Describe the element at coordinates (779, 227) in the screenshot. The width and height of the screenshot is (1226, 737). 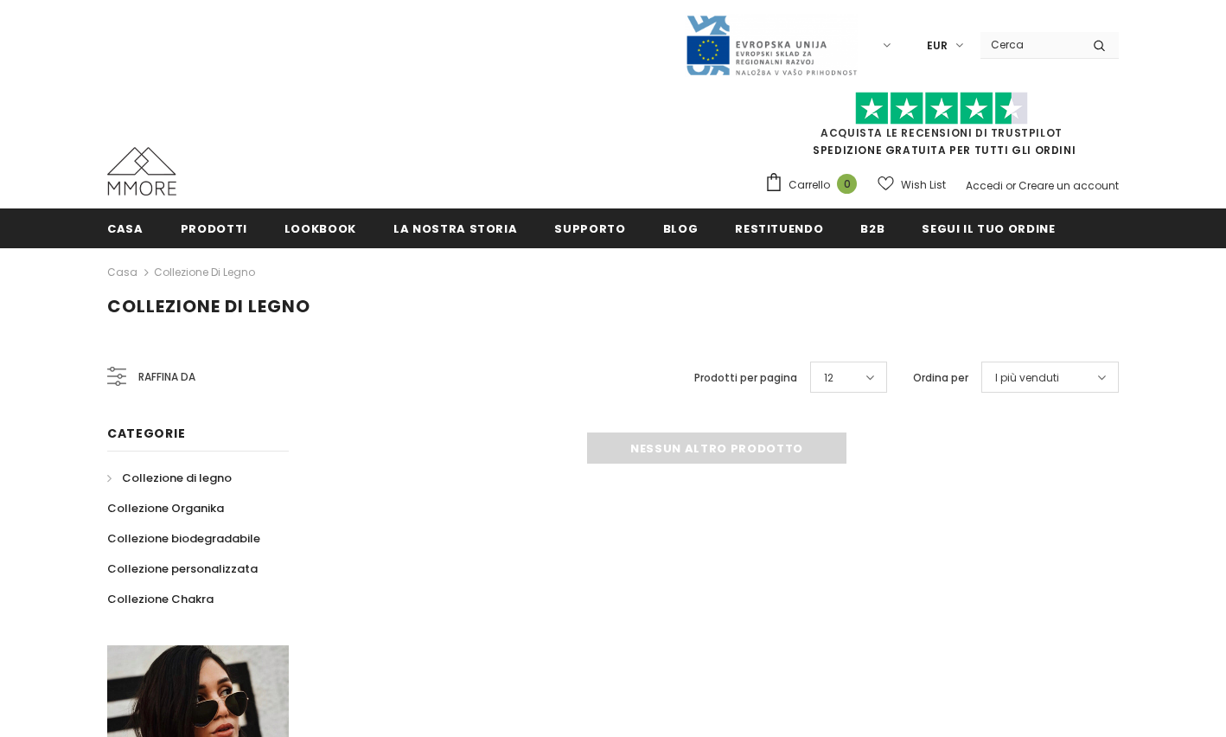
I see `a: Restituendo` at that location.